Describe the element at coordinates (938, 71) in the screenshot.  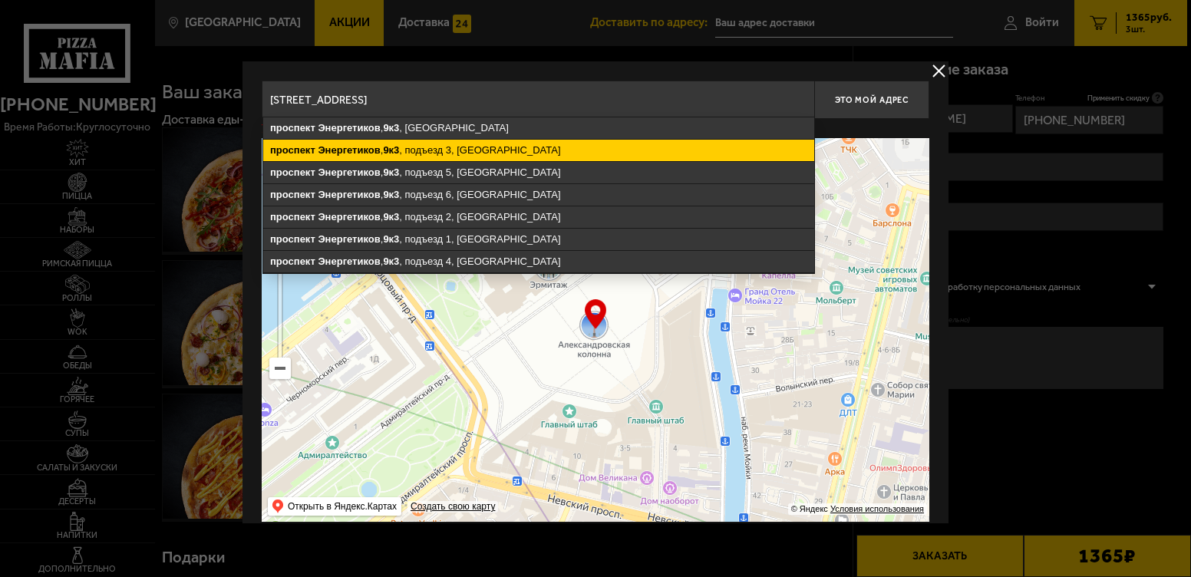
I see `button: delivery type` at that location.